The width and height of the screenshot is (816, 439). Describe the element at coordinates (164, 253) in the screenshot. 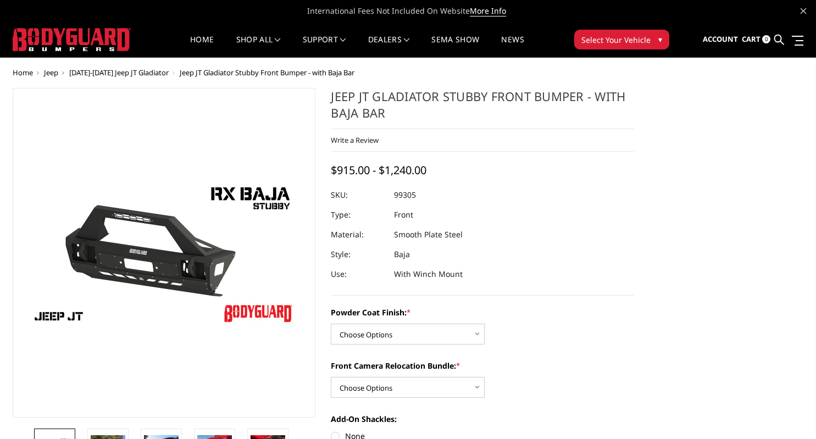

I see `a: Jeep JT Gladiator Stubby Front Bumper - with Baja Bar` at that location.